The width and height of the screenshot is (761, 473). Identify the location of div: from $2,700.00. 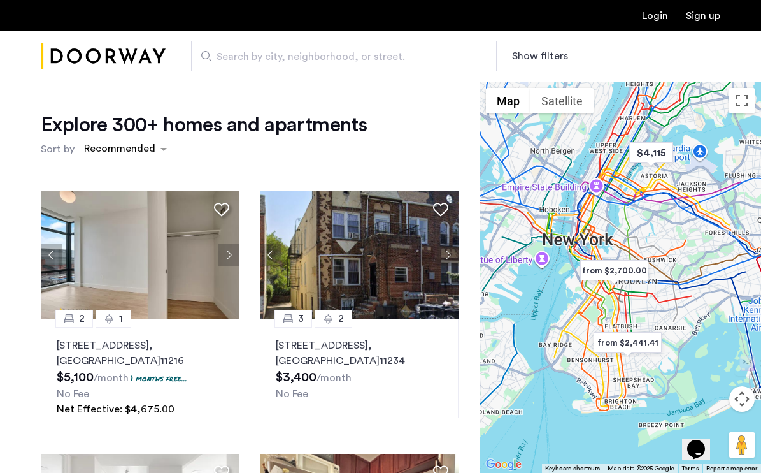
(614, 270).